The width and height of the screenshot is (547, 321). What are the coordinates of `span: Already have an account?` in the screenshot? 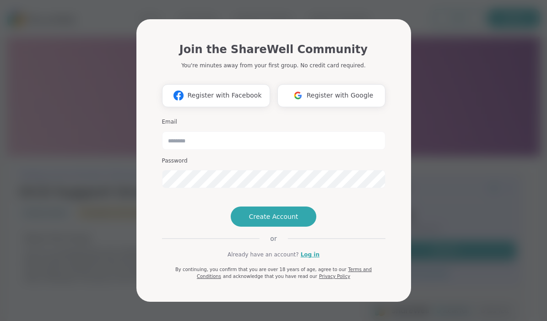 It's located at (263, 255).